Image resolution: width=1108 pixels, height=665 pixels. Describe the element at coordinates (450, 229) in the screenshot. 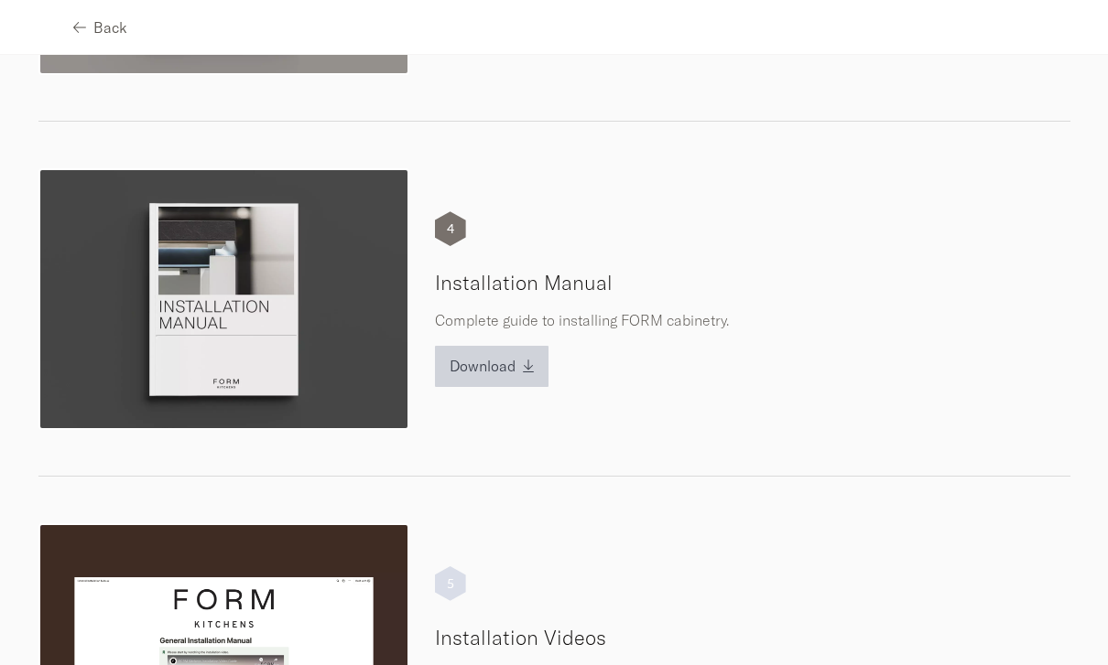

I see `div: 4` at that location.